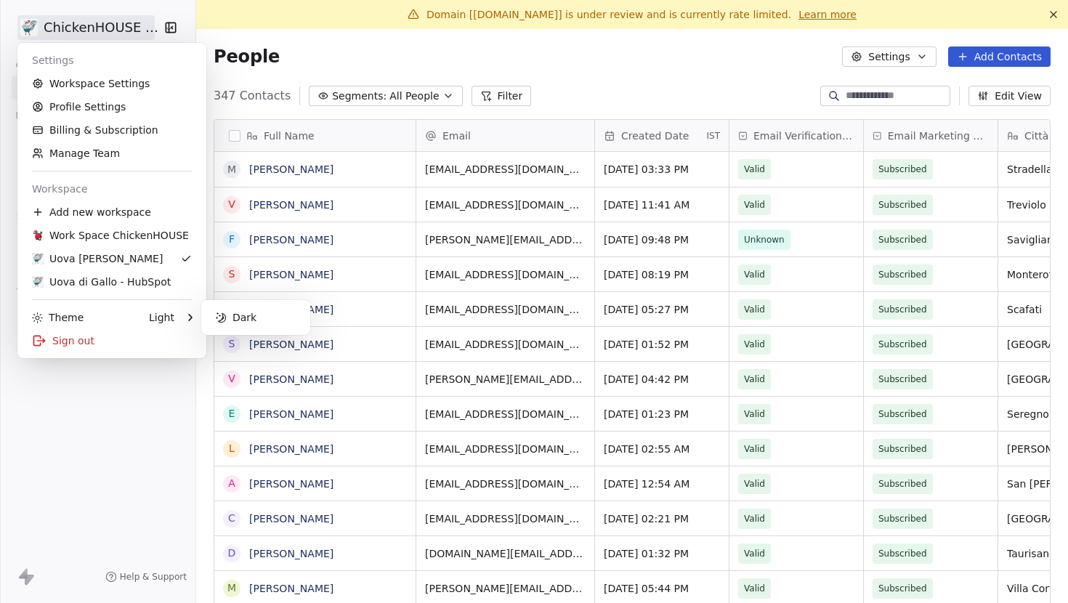 This screenshot has height=603, width=1068. I want to click on div: Theme, so click(57, 318).